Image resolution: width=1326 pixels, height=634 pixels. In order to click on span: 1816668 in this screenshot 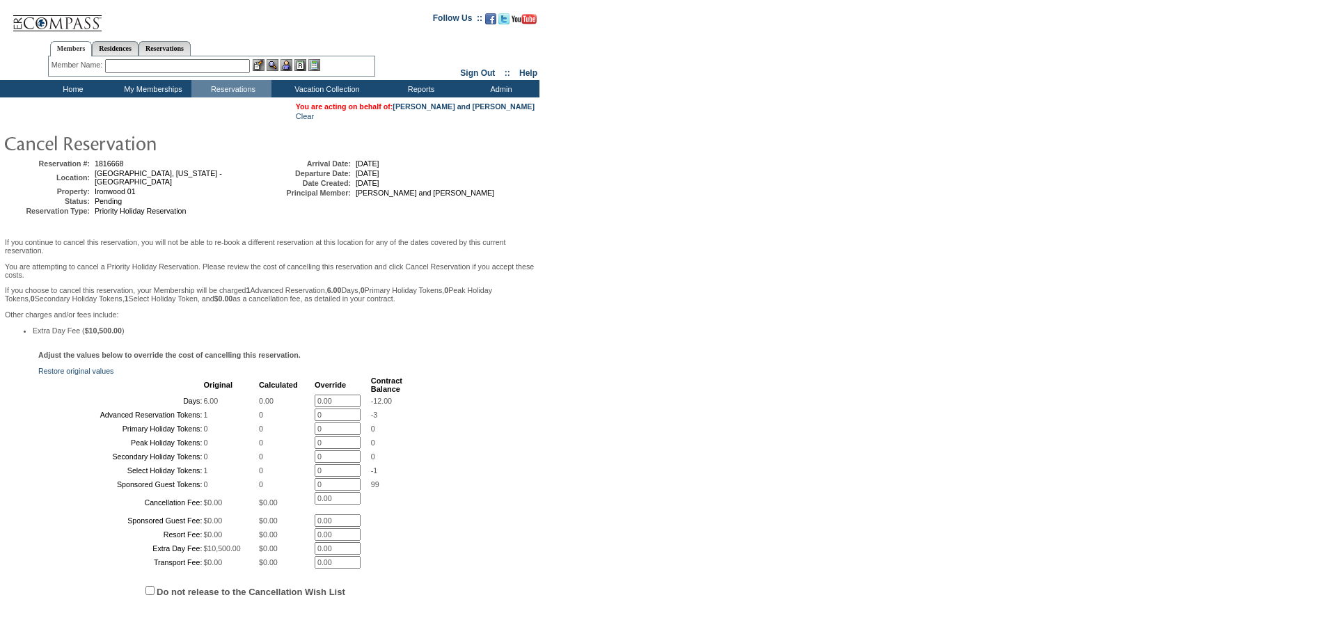, I will do `click(109, 164)`.